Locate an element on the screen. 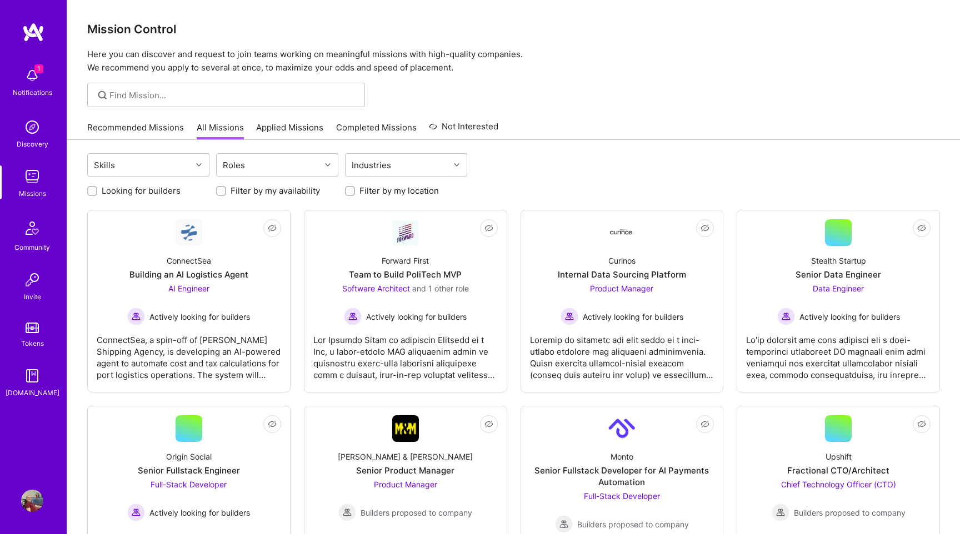  a: Company LogoConnectSeaBuilding an AI Logistics AgentAI Engineer Actively looking for buildersActi... is located at coordinates (189, 301).